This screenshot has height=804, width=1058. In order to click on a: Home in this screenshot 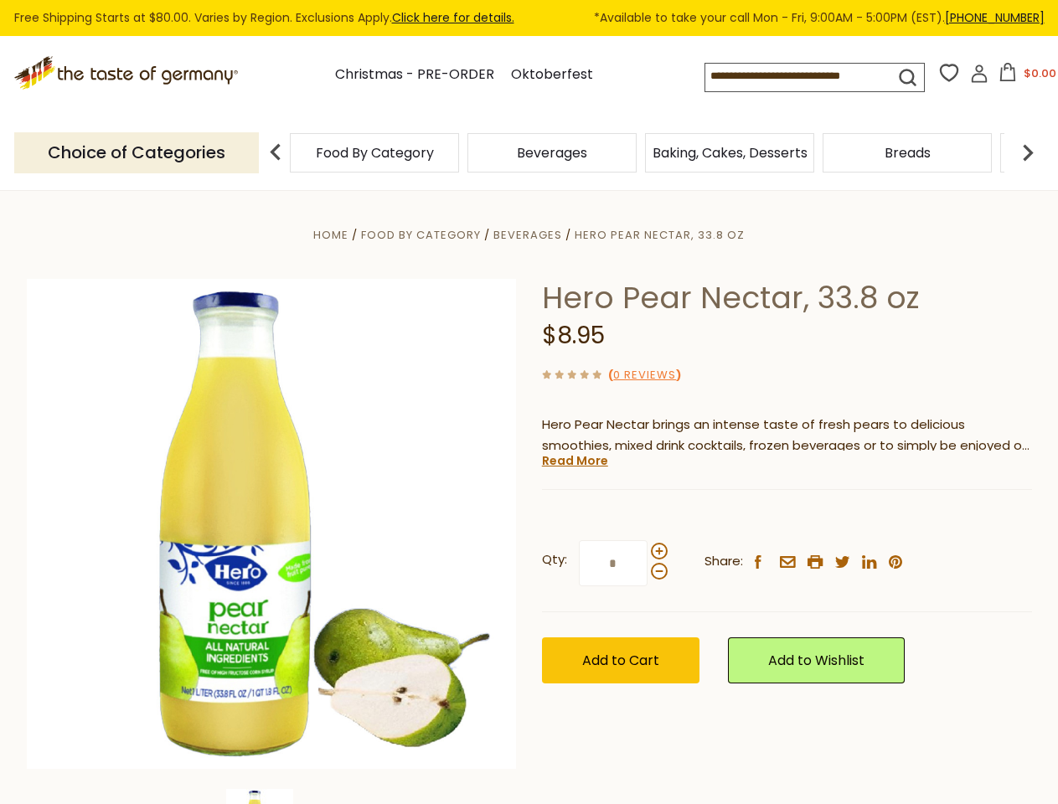, I will do `click(331, 234)`.